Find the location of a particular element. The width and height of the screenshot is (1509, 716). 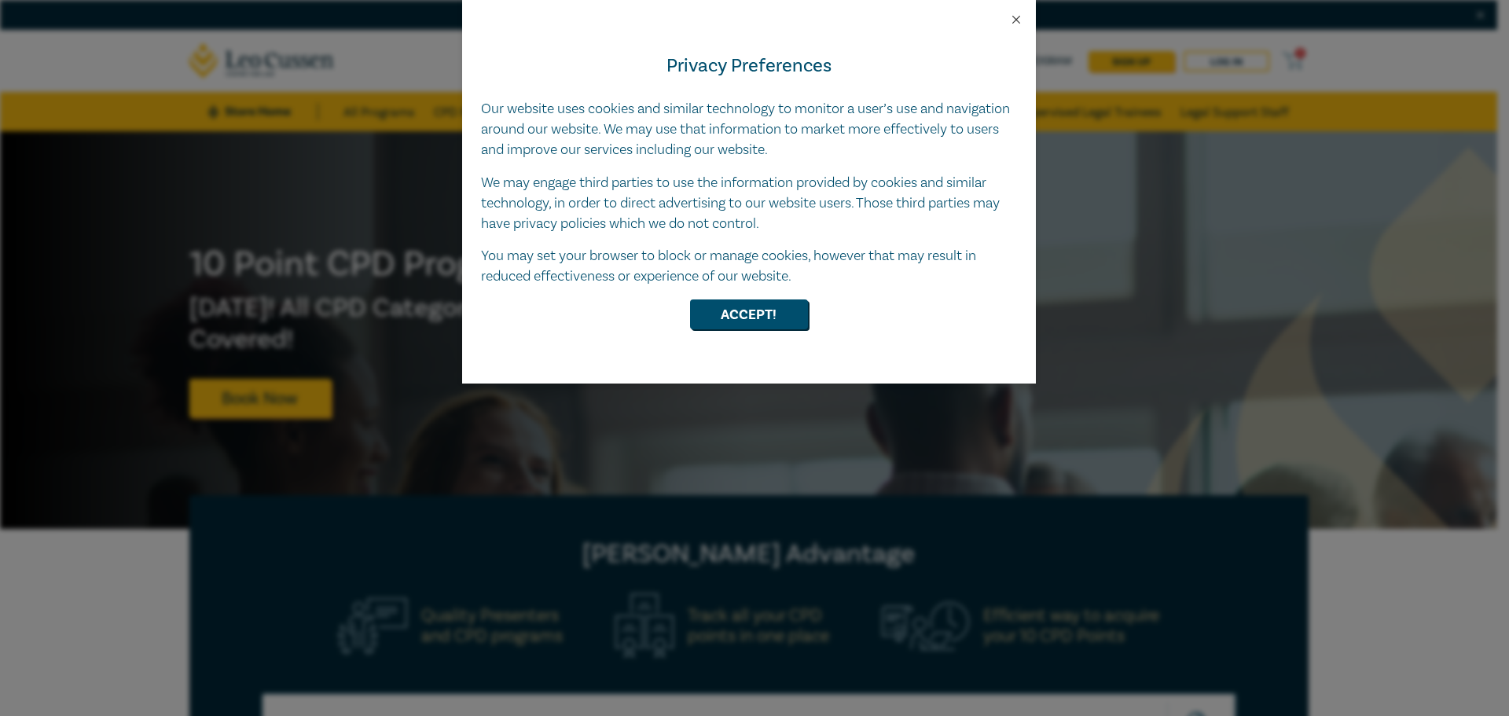

p: We may engage third parties to use the information provided by cookies and similar technology, in... is located at coordinates (749, 204).